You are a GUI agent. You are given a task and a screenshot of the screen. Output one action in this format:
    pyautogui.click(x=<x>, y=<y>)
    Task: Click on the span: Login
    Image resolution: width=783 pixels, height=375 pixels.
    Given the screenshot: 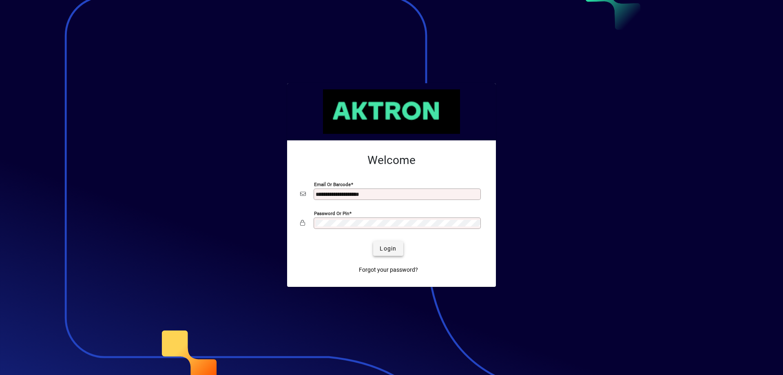 What is the action you would take?
    pyautogui.click(x=388, y=249)
    